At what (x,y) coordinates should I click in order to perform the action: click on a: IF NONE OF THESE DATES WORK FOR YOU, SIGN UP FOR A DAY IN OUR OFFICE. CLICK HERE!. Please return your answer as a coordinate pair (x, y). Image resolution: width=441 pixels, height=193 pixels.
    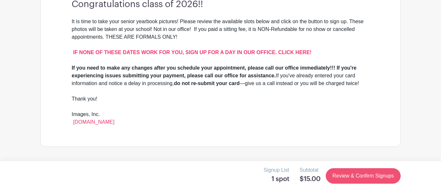
    Looking at the image, I should click on (192, 52).